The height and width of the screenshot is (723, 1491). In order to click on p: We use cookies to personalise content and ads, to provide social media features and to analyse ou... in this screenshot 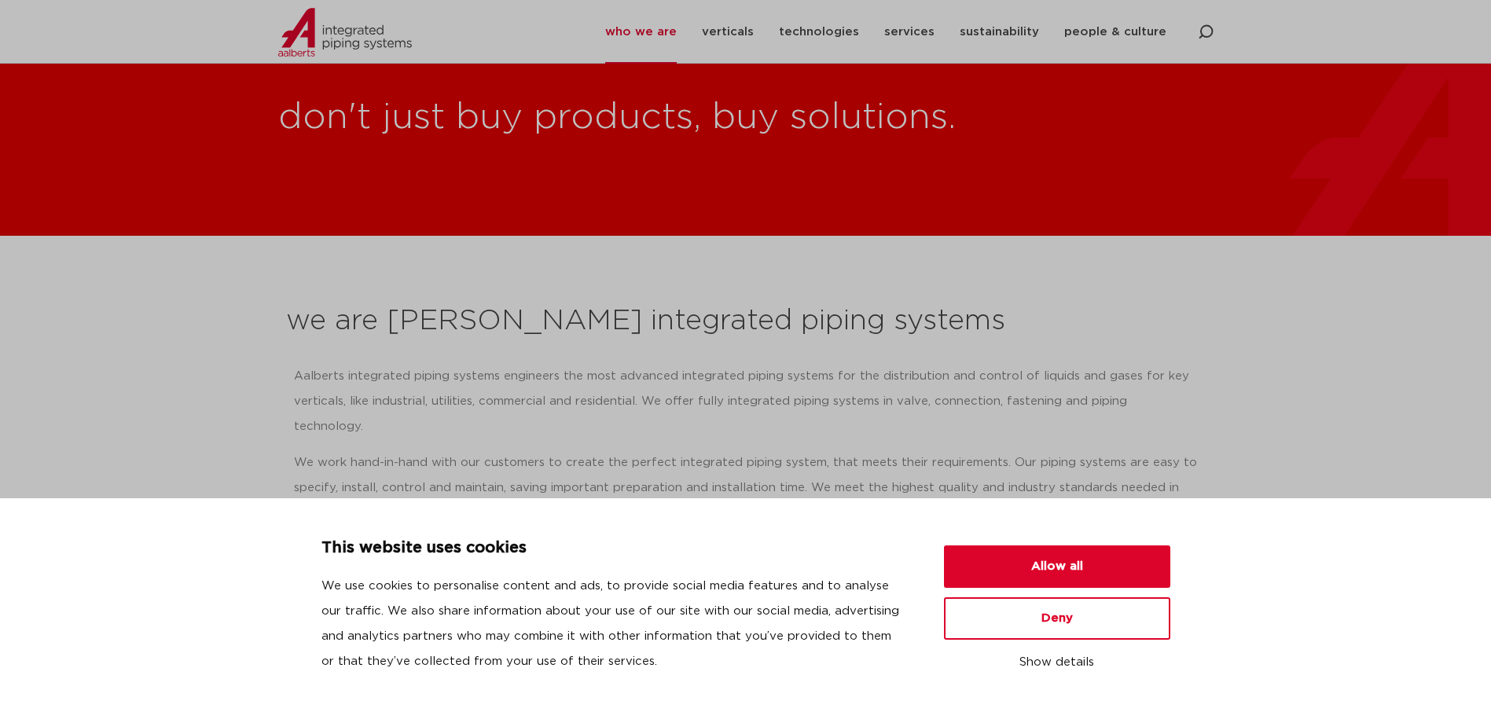, I will do `click(614, 624)`.